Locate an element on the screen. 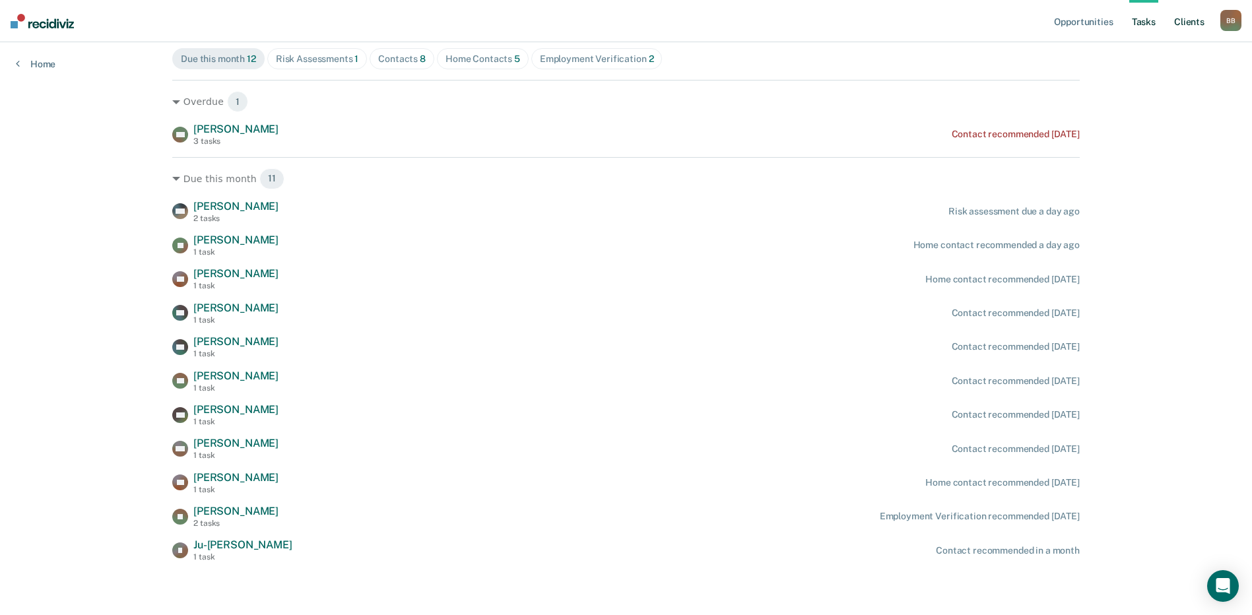  div: Contacts is located at coordinates (402, 59).